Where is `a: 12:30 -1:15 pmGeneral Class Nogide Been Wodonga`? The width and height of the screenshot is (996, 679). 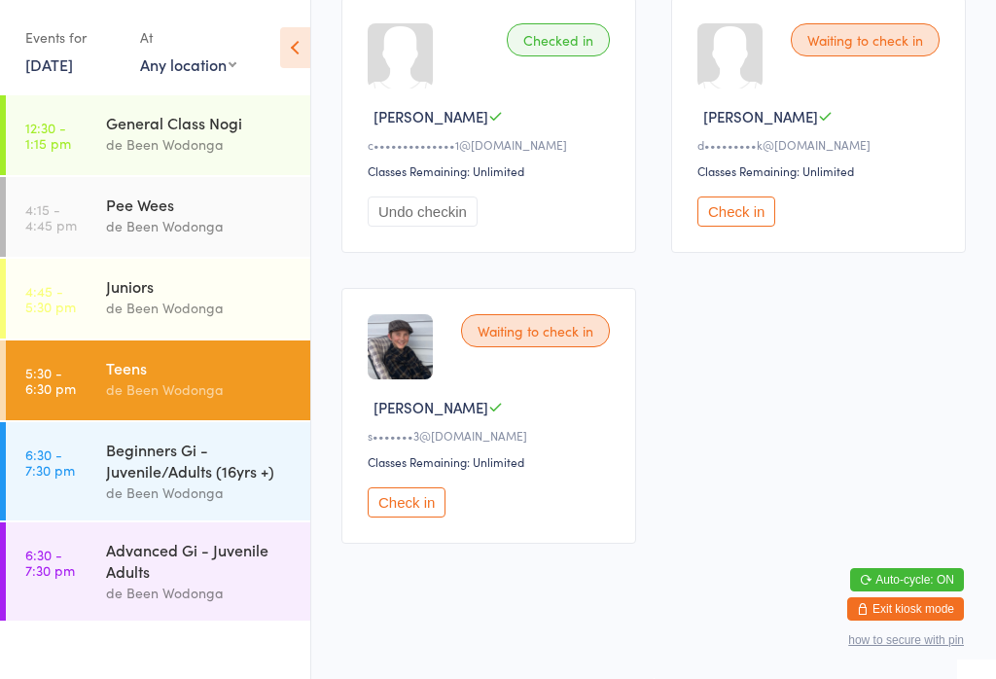
a: 12:30 -1:15 pmGeneral Class Nogide Been Wodonga is located at coordinates (158, 135).